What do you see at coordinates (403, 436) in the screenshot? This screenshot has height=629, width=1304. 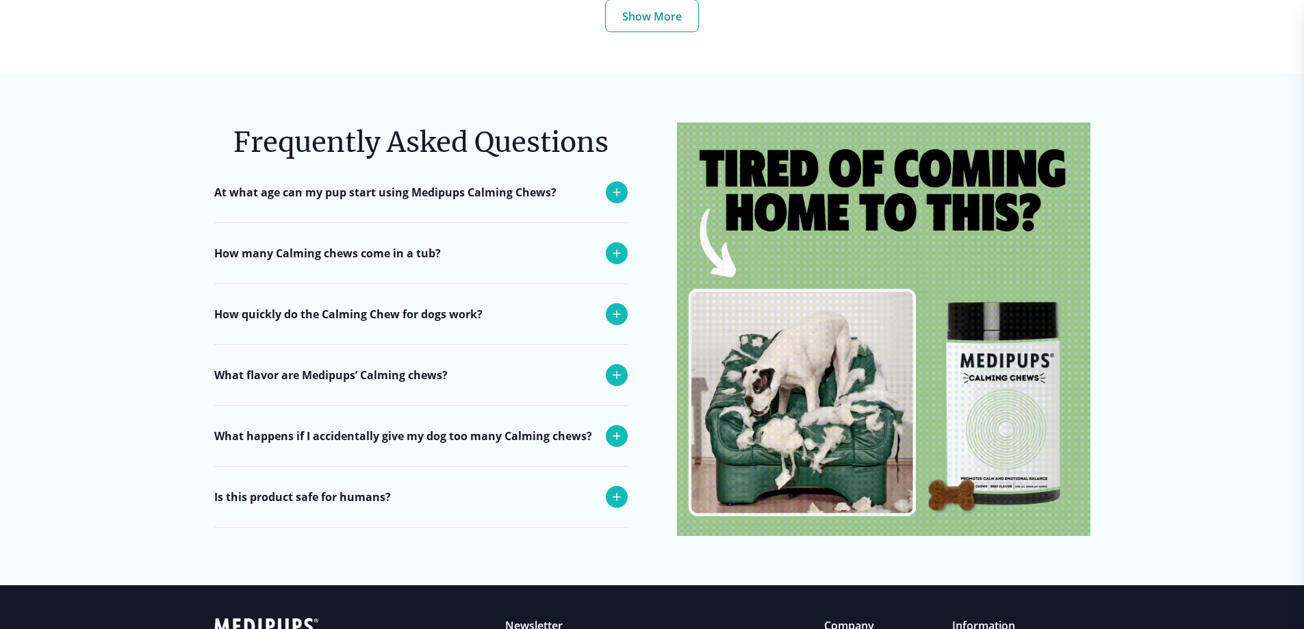 I see `p: What happens if I accidentally give my dog too many Calming chews?` at bounding box center [403, 436].